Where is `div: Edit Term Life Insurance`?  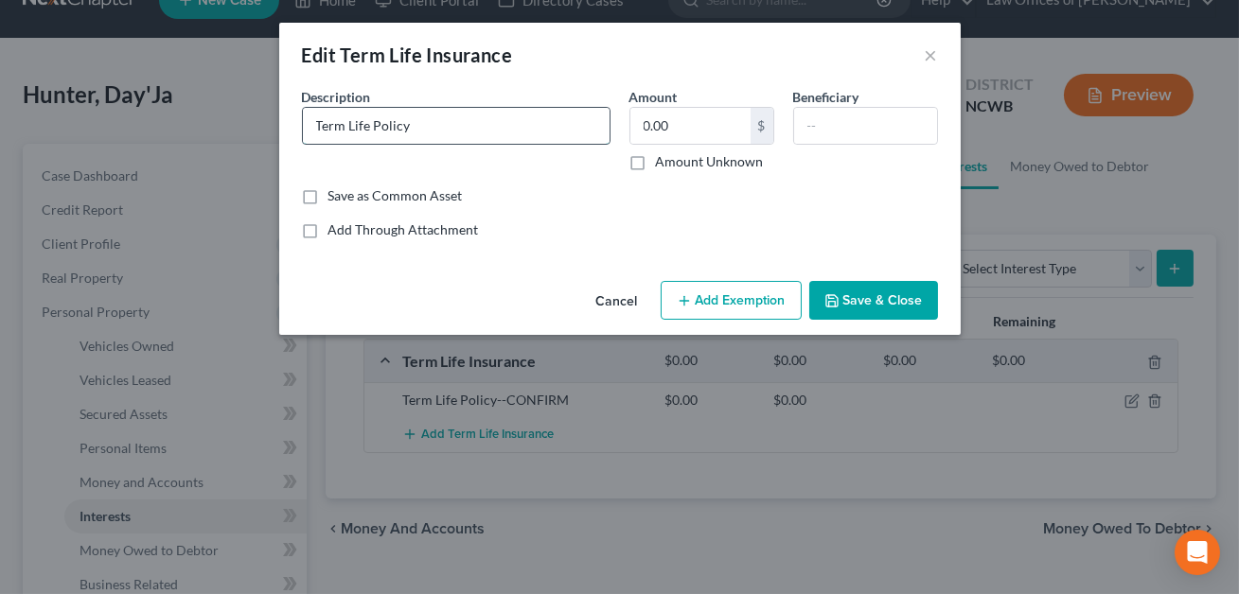
div: Edit Term Life Insurance is located at coordinates (407, 55).